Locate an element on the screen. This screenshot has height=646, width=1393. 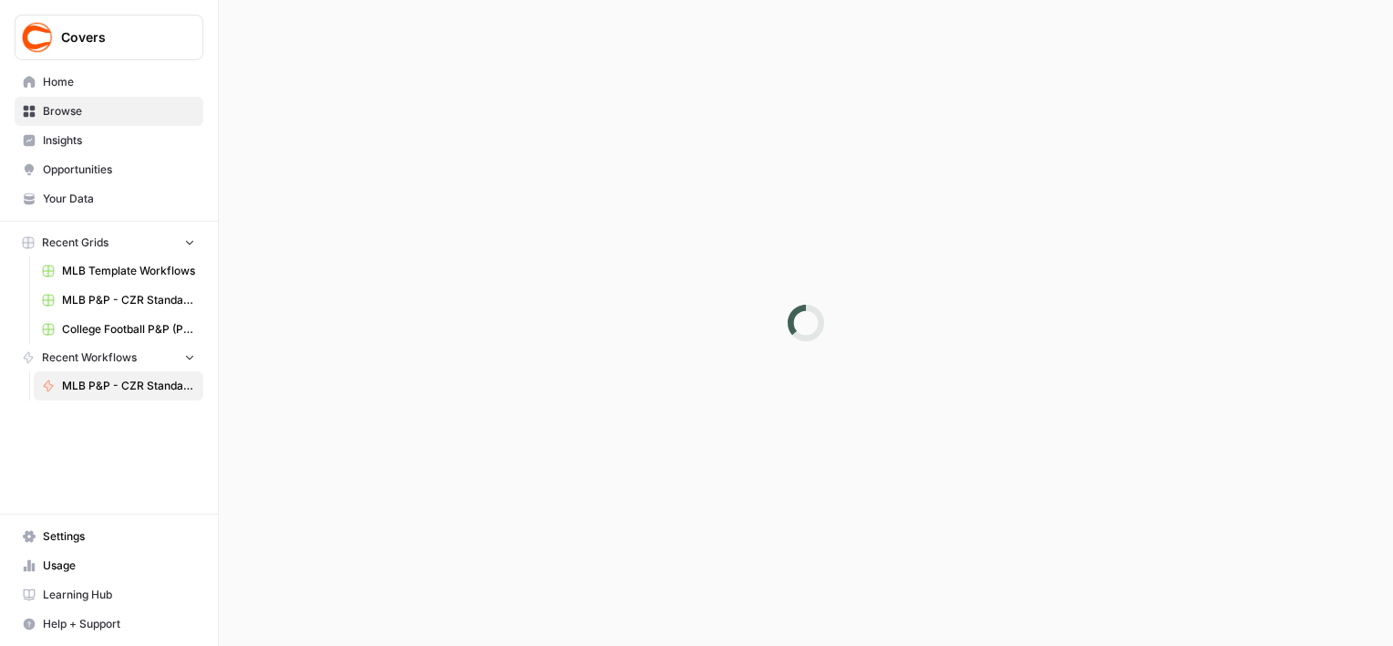
a: Settings is located at coordinates (109, 536).